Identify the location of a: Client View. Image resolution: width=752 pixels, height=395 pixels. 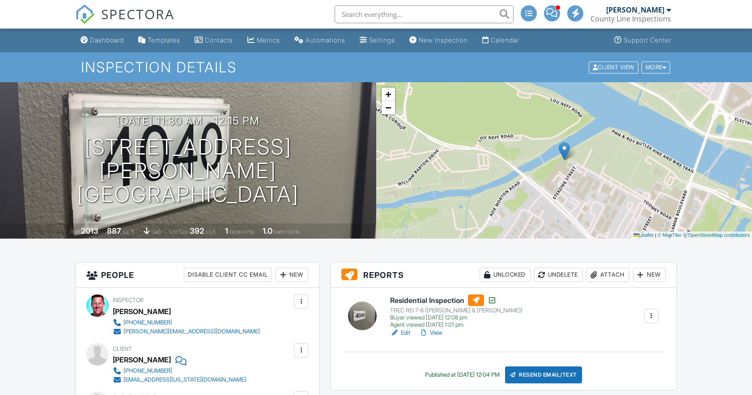
(614, 67).